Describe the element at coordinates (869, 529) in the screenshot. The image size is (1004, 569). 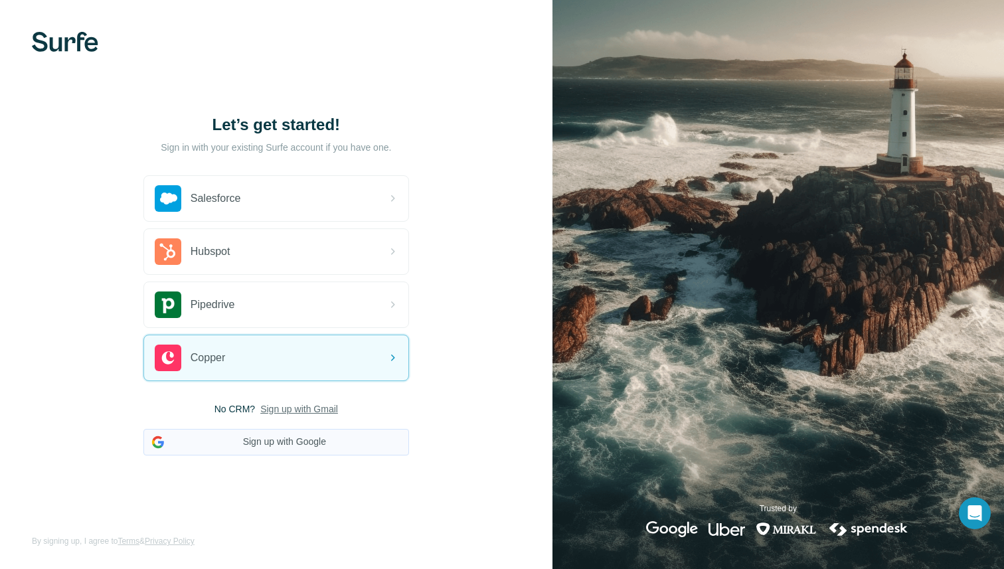
I see `img: spendesk's logo` at that location.